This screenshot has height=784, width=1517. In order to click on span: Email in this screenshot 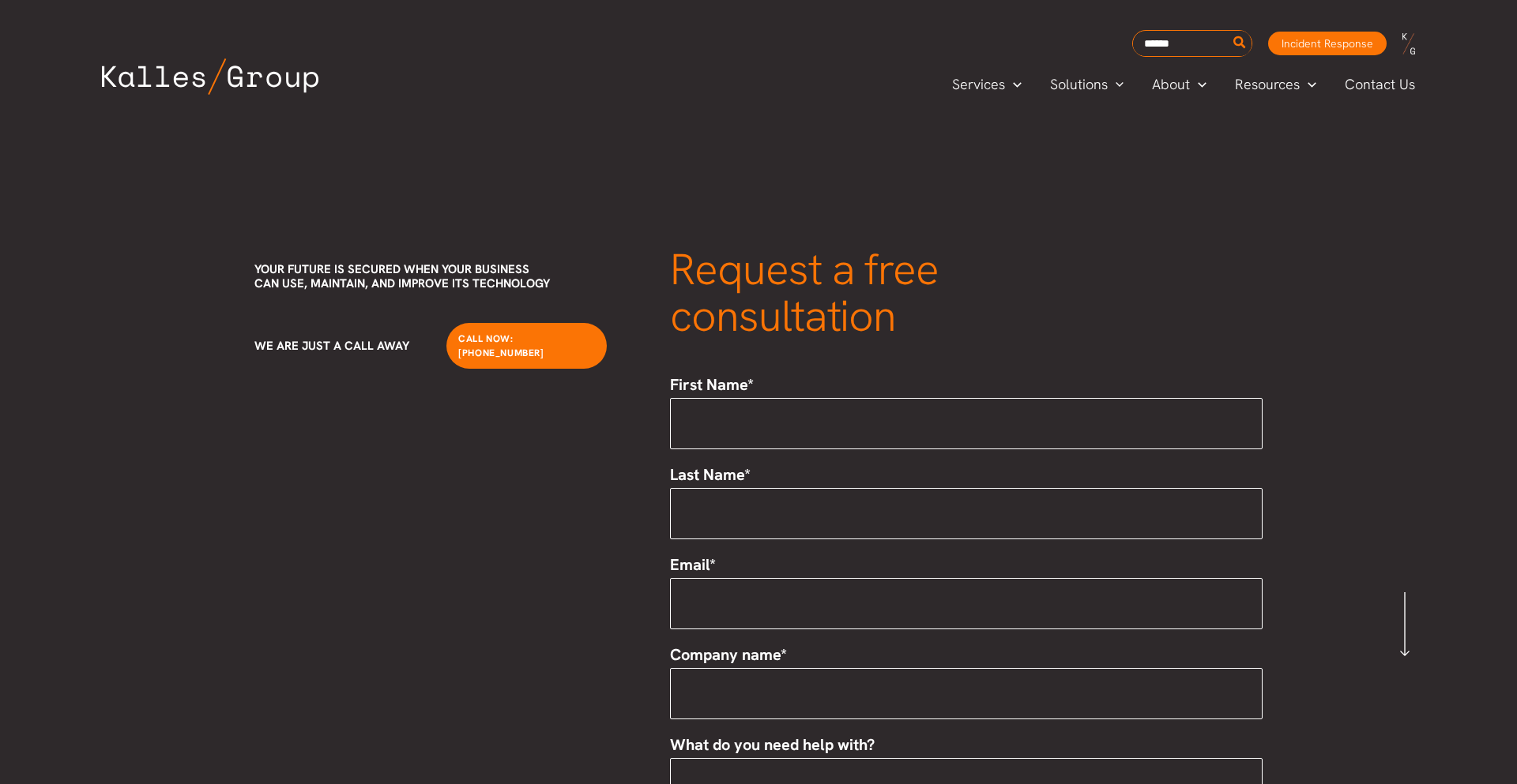, I will do `click(690, 564)`.